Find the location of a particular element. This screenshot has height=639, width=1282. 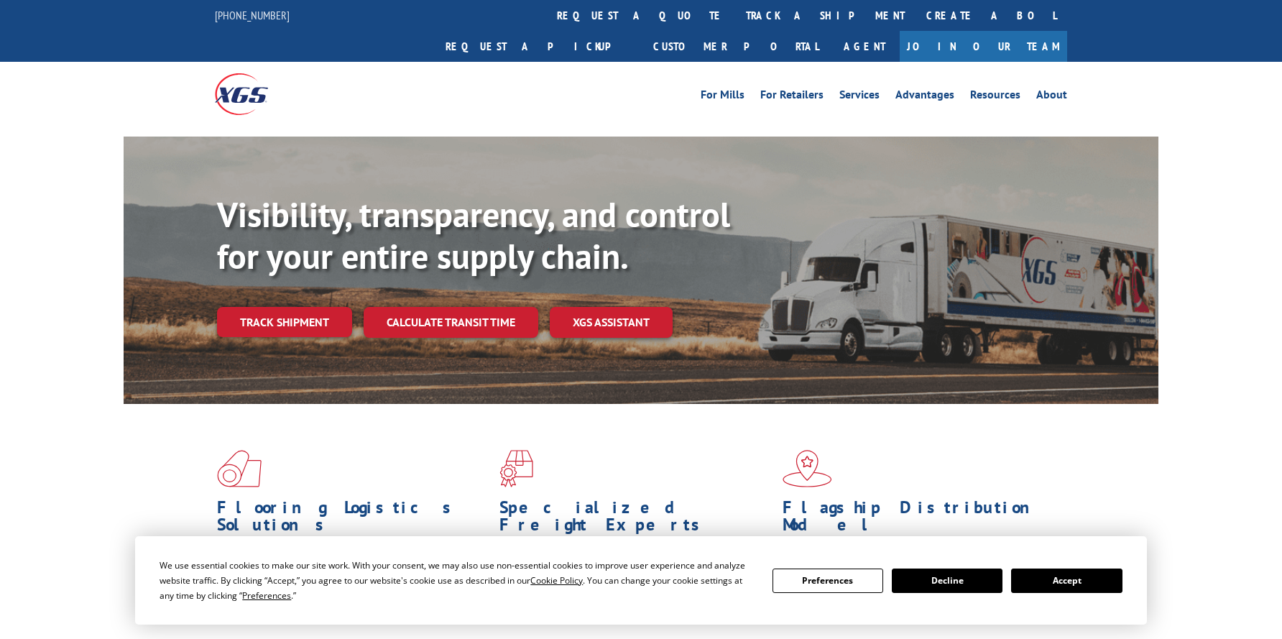

a: About is located at coordinates (1052, 97).